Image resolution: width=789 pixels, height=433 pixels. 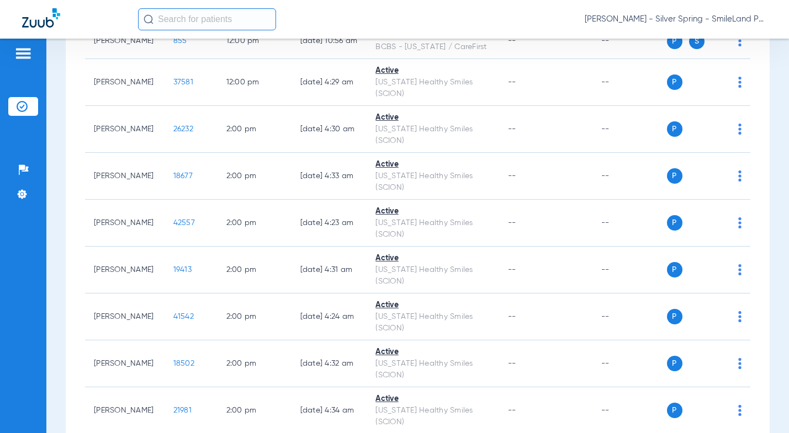 What do you see at coordinates (183, 317) in the screenshot?
I see `span: 41542` at bounding box center [183, 317].